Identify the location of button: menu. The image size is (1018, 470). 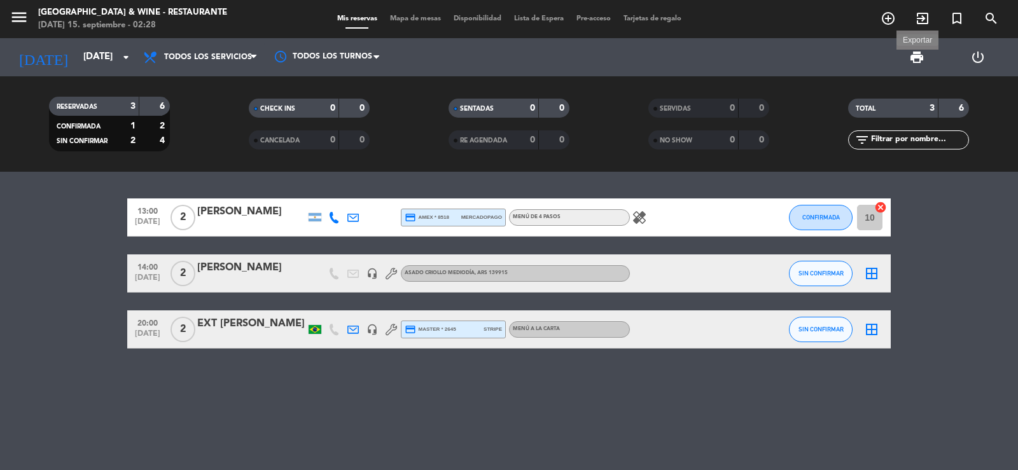
(19, 19).